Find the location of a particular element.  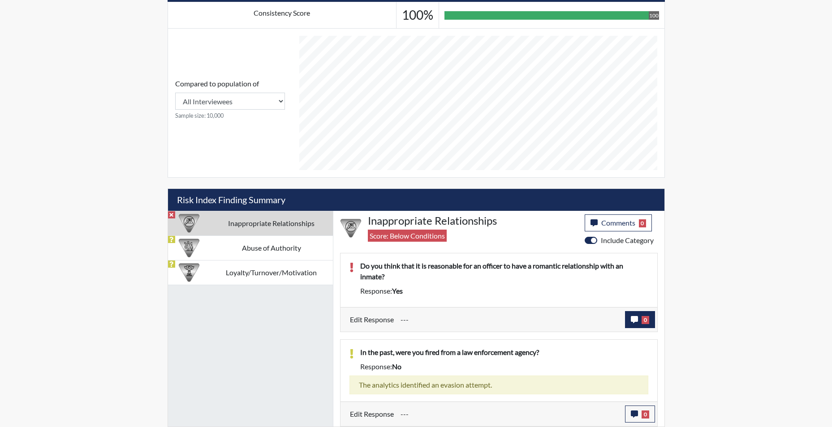

img: CATEGORY%20ICON-17.40ef8247.png is located at coordinates (189, 273).